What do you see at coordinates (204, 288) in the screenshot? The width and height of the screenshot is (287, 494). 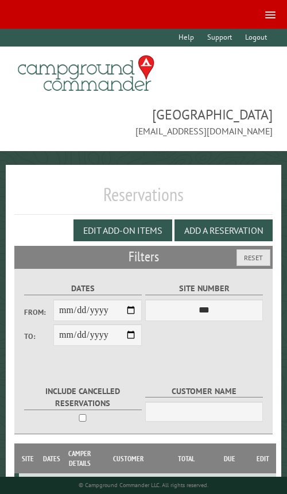 I see `label: Site Number` at bounding box center [204, 288].